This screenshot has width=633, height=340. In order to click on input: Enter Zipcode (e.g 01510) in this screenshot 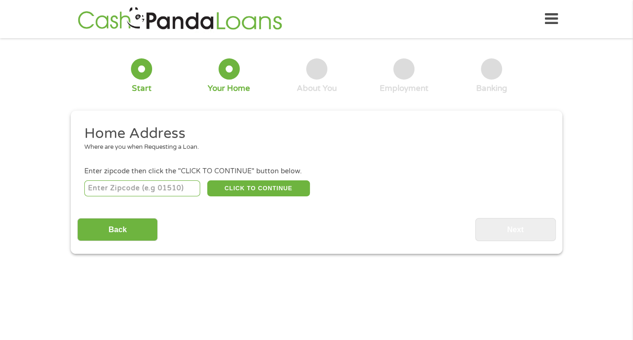, I will do `click(142, 188)`.